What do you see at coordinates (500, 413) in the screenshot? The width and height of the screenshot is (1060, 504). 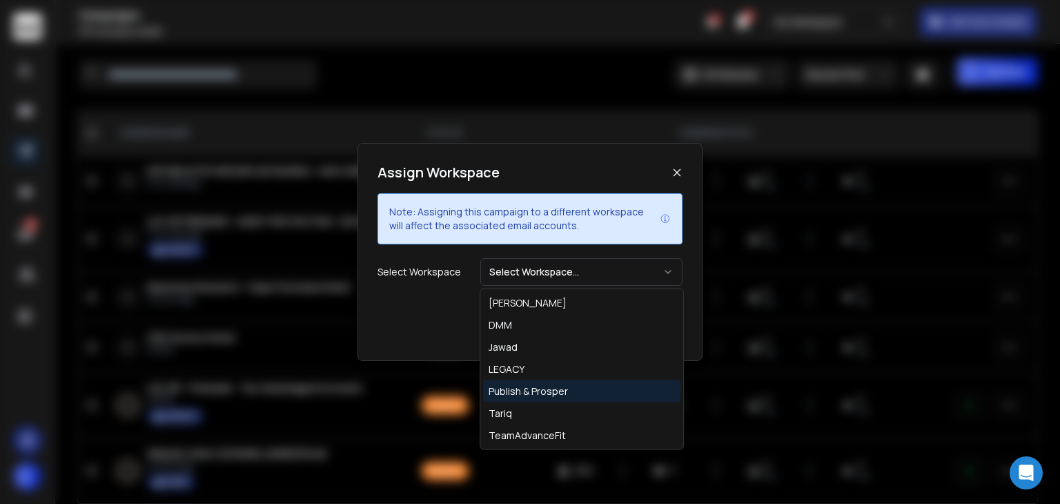 I see `div: Tariq` at bounding box center [500, 413].